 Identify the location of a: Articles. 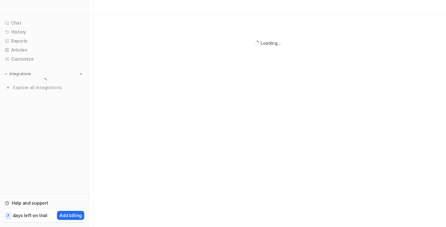
(44, 50).